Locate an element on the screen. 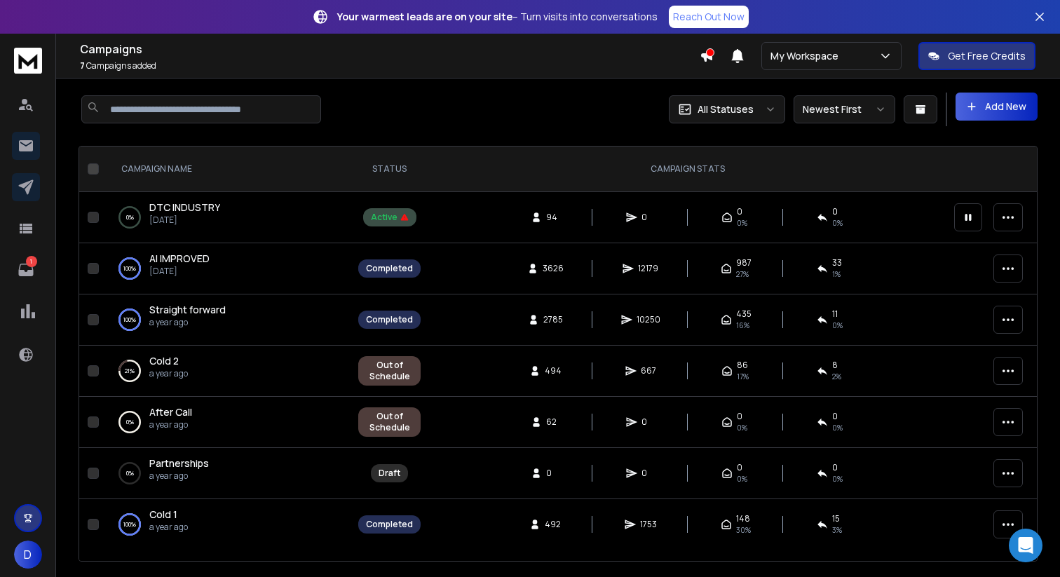 The height and width of the screenshot is (577, 1060). button: Get Free Credits is located at coordinates (976, 56).